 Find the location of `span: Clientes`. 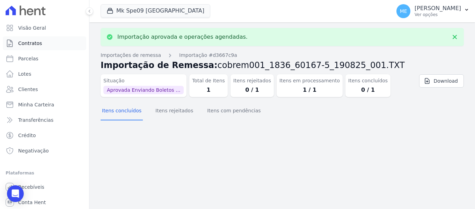

span: Clientes is located at coordinates (28, 89).